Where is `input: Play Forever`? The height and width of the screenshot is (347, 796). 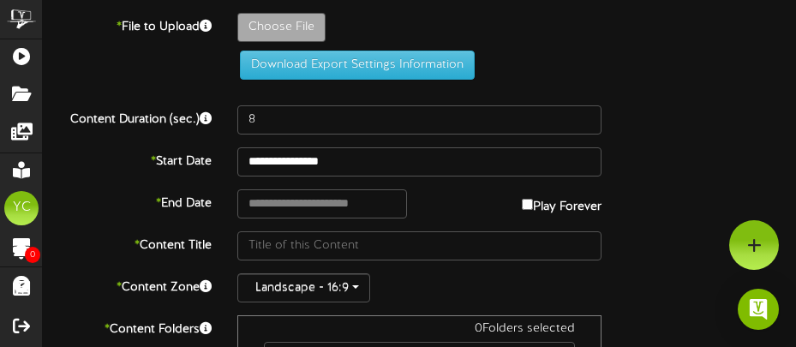 input: Play Forever is located at coordinates (527, 204).